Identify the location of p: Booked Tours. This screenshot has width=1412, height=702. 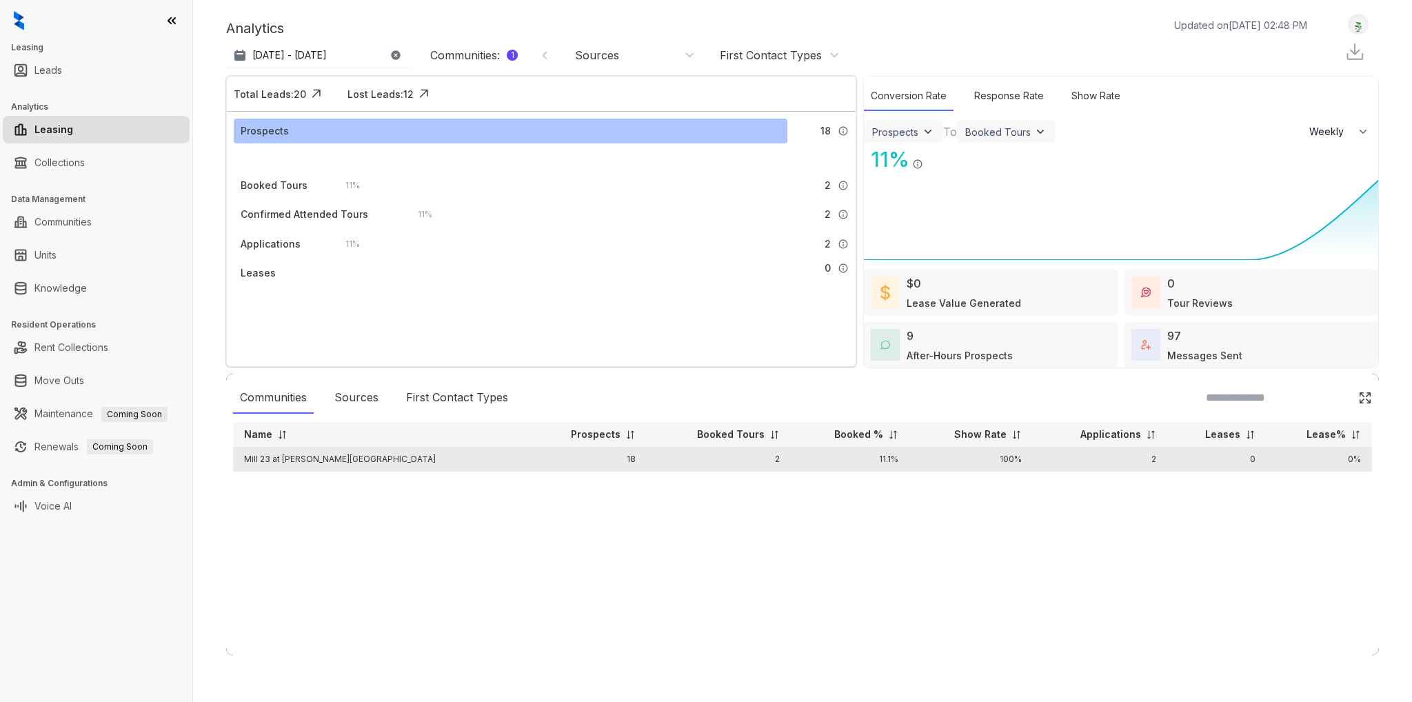
(731, 434).